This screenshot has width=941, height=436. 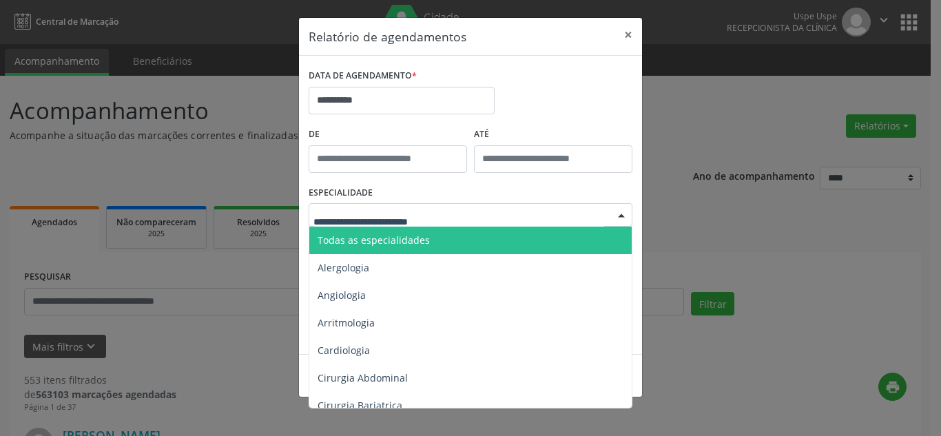 What do you see at coordinates (343, 267) in the screenshot?
I see `span: Alergologia` at bounding box center [343, 267].